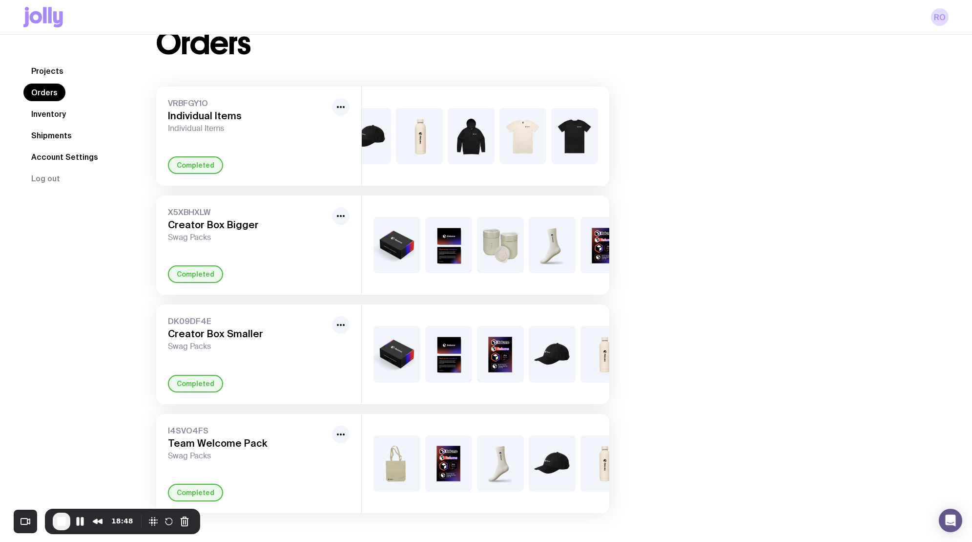 The width and height of the screenshot is (972, 542). Describe the element at coordinates (248, 321) in the screenshot. I see `span: DK09DF4E` at that location.